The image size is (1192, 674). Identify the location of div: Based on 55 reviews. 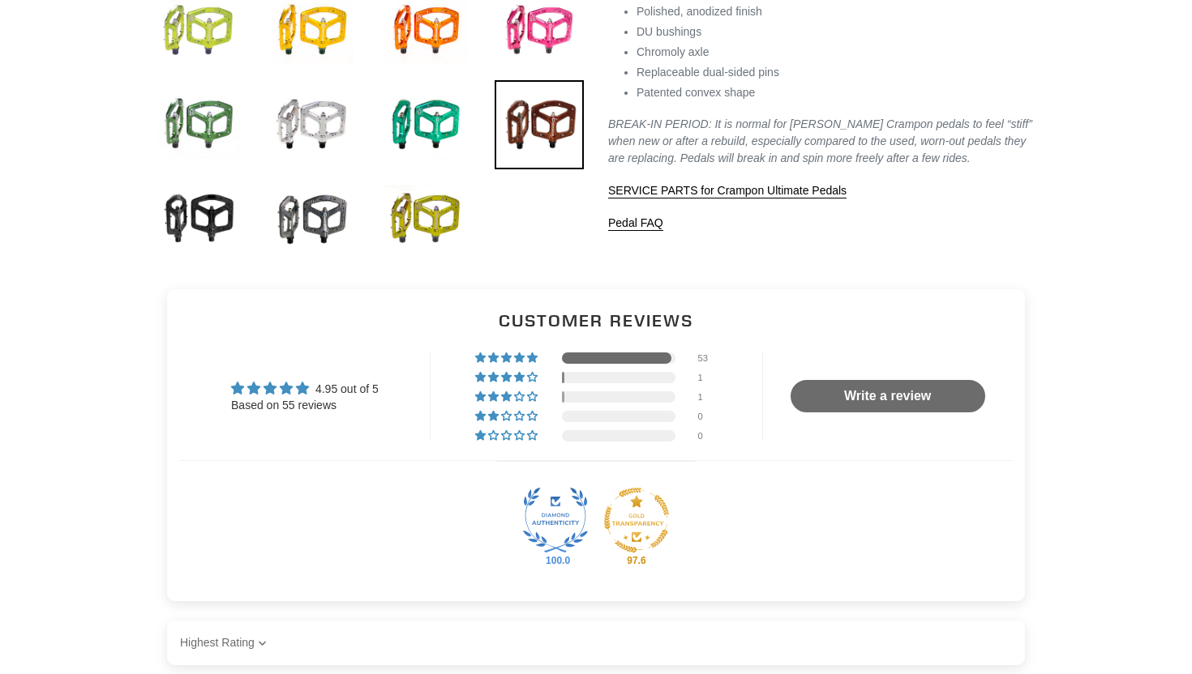
(305, 406).